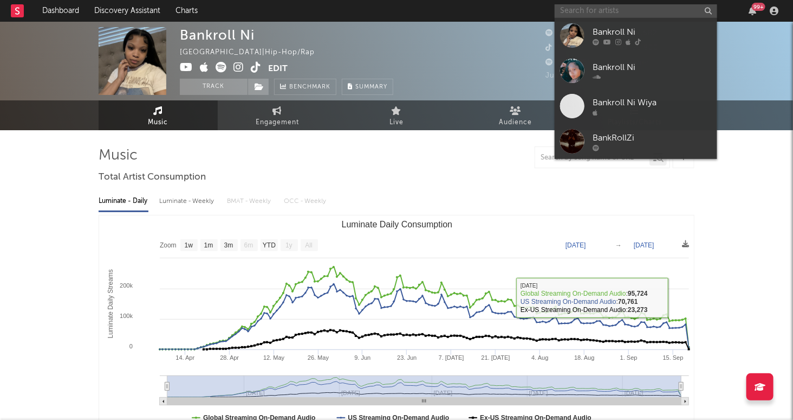  I want to click on a: Benchmark, so click(305, 87).